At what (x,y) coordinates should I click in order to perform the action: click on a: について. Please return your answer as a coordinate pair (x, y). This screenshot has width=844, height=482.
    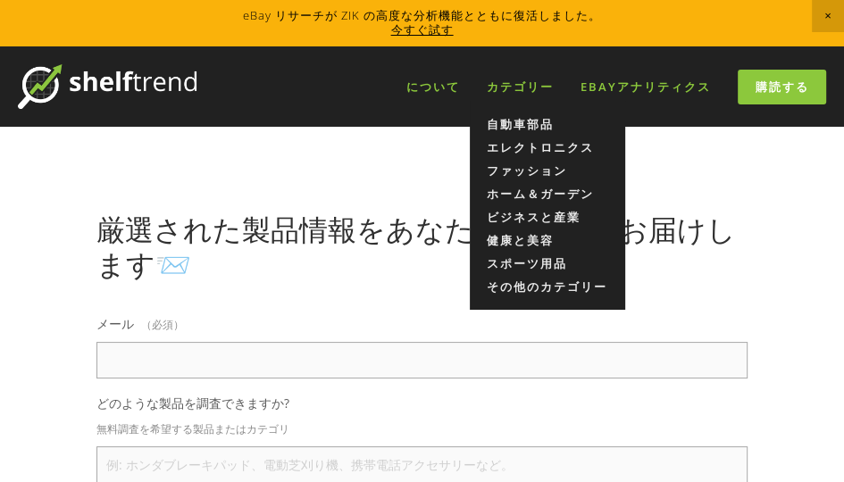
    Looking at the image, I should click on (433, 87).